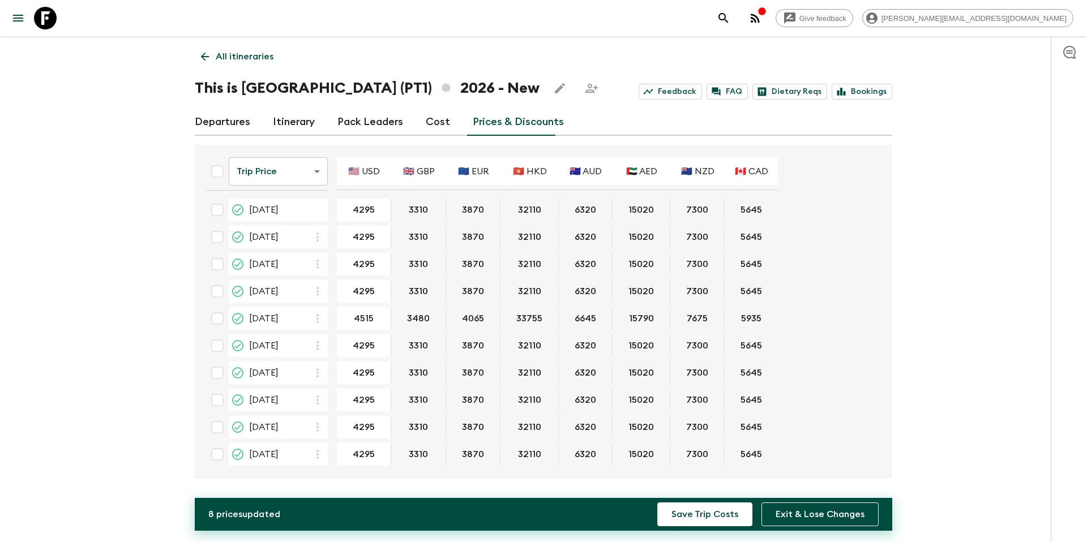 The image size is (1087, 542). What do you see at coordinates (585, 319) in the screenshot?
I see `div: 19 May 2026; 🇦🇺 AUD` at bounding box center [585, 319].